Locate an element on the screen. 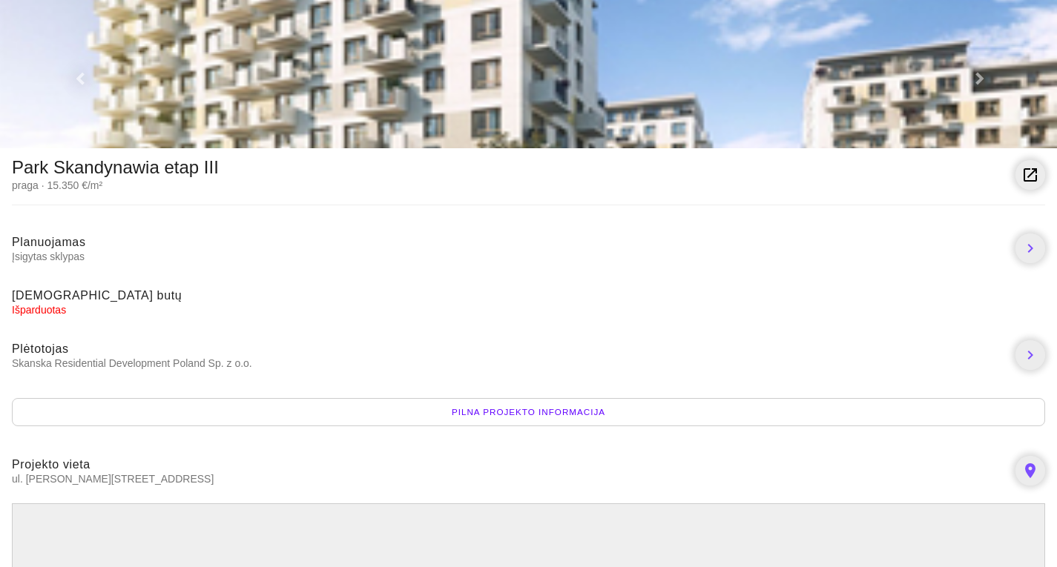 This screenshot has width=1057, height=567. a: place is located at coordinates (1030, 471).